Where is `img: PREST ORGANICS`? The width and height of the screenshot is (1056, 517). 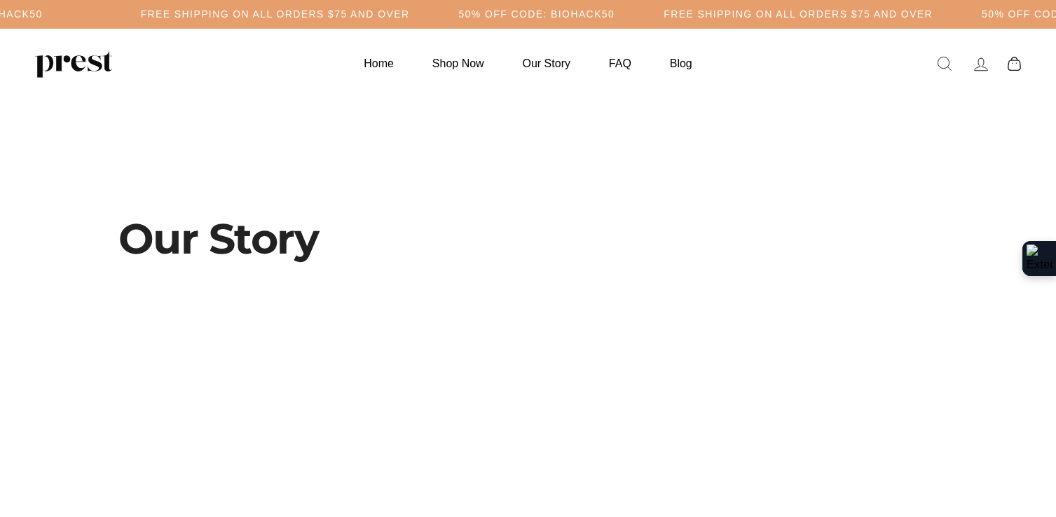
img: PREST ORGANICS is located at coordinates (74, 64).